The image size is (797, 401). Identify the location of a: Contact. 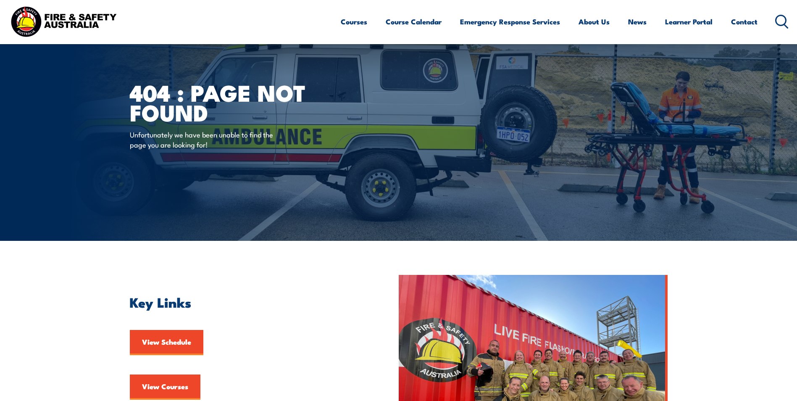
(744, 21).